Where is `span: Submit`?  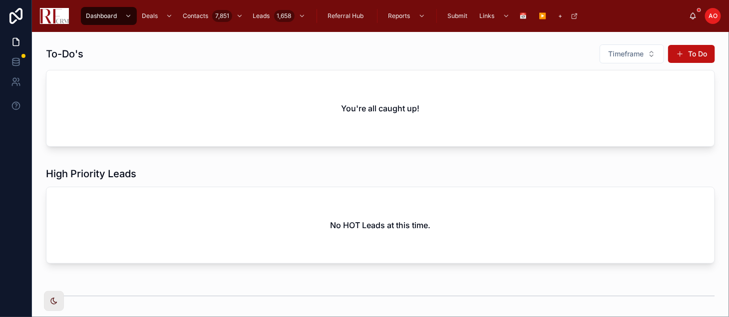 span: Submit is located at coordinates (458, 16).